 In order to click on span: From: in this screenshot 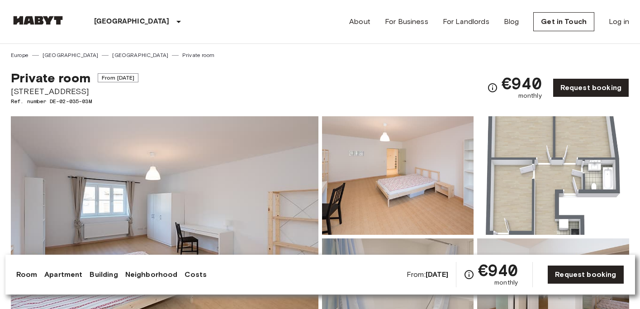, I will do `click(427, 274)`.